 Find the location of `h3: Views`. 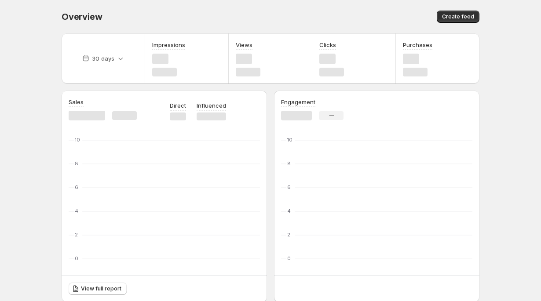

h3: Views is located at coordinates (244, 45).